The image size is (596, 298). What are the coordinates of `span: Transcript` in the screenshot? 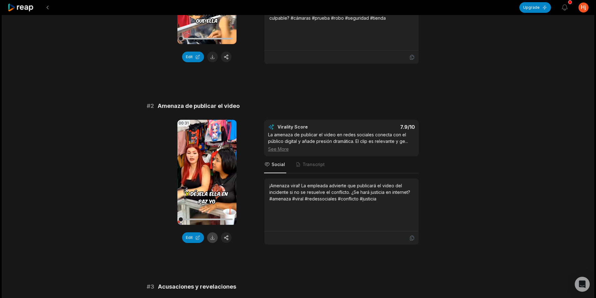 It's located at (313, 165).